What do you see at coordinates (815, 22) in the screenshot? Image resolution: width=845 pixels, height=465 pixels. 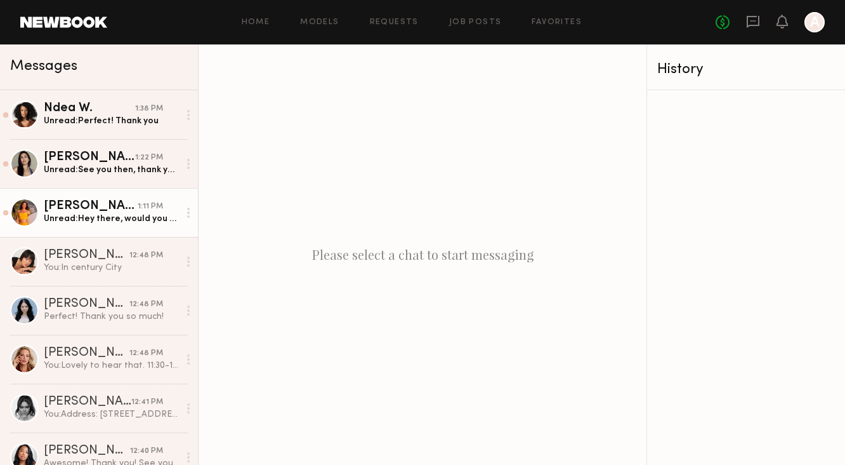 I see `a: A` at bounding box center [815, 22].